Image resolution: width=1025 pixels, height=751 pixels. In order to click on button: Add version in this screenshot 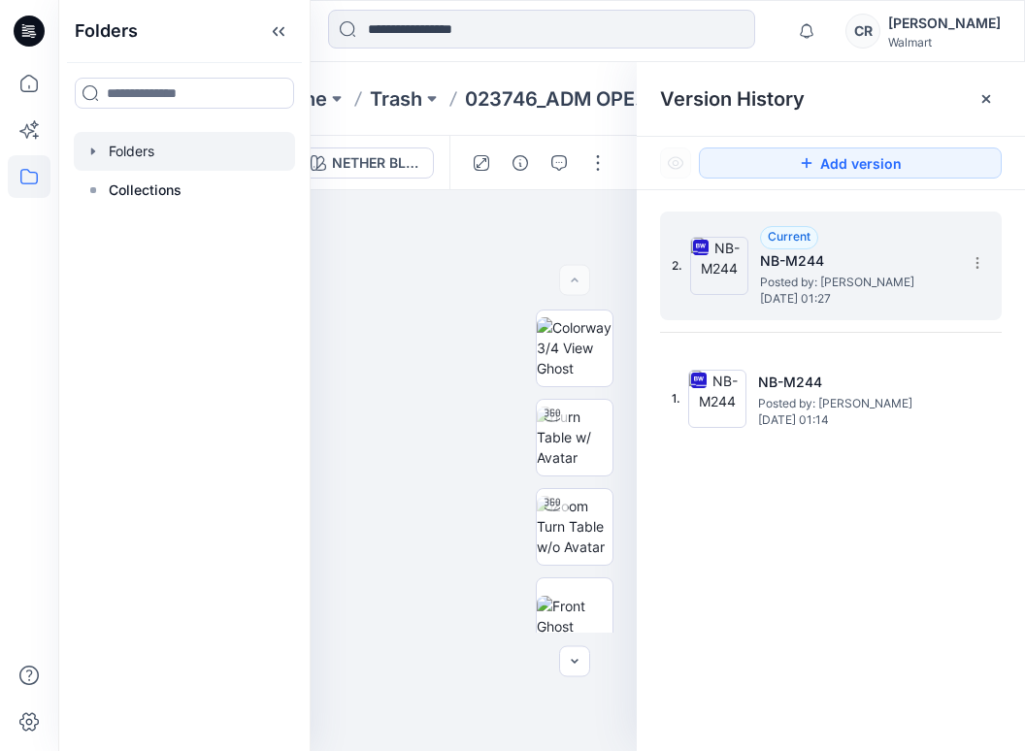, I will do `click(850, 163)`.